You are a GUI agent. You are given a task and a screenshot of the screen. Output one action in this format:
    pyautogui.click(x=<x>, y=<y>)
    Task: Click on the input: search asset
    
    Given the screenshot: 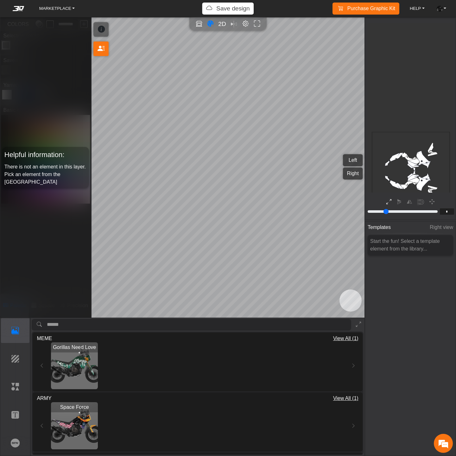 What is the action you would take?
    pyautogui.click(x=199, y=325)
    